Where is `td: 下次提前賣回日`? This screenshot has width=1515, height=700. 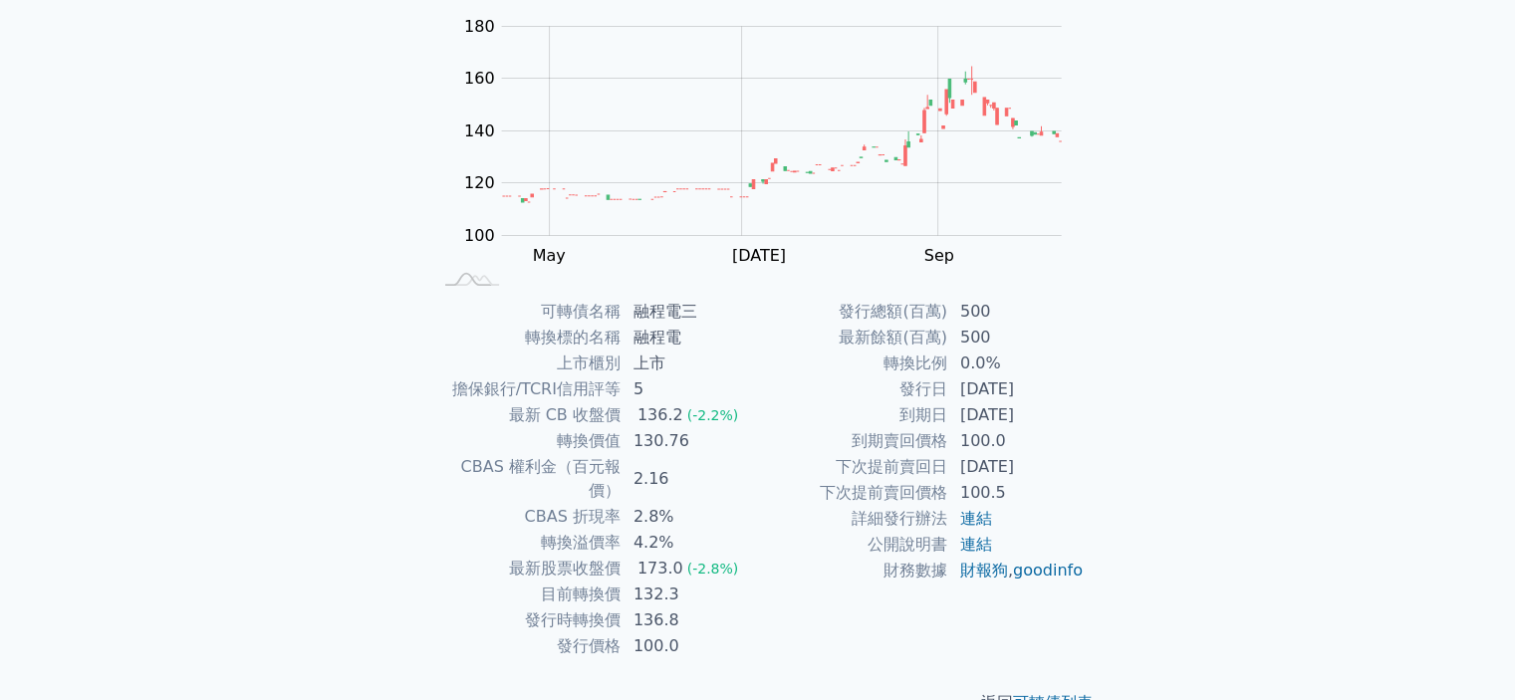
td: 下次提前賣回日 is located at coordinates (853, 467).